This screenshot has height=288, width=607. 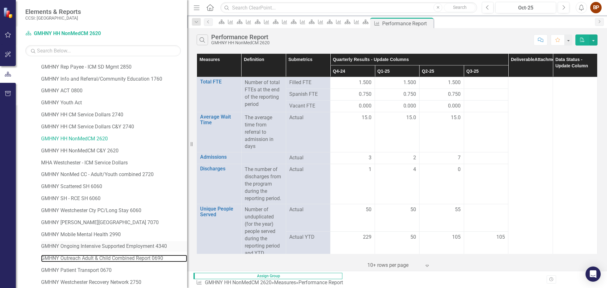 I want to click on a: GMHNY Youth Act, so click(x=114, y=103).